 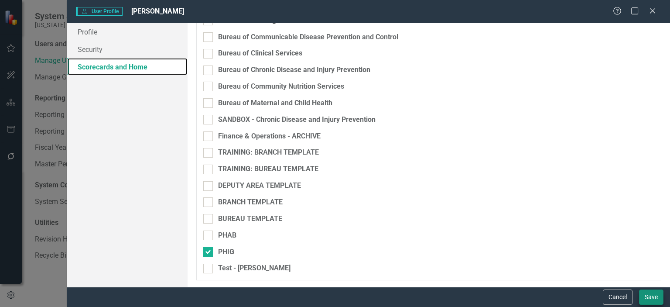 What do you see at coordinates (269, 136) in the screenshot?
I see `div: Finance & Operations - ARCHIVE` at bounding box center [269, 136].